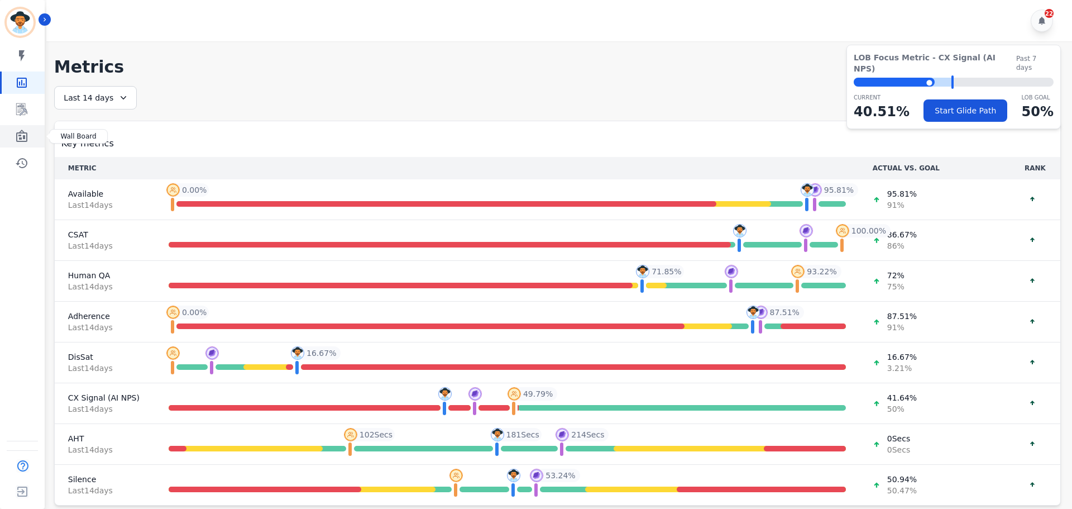  I want to click on span: Human QA, so click(105, 275).